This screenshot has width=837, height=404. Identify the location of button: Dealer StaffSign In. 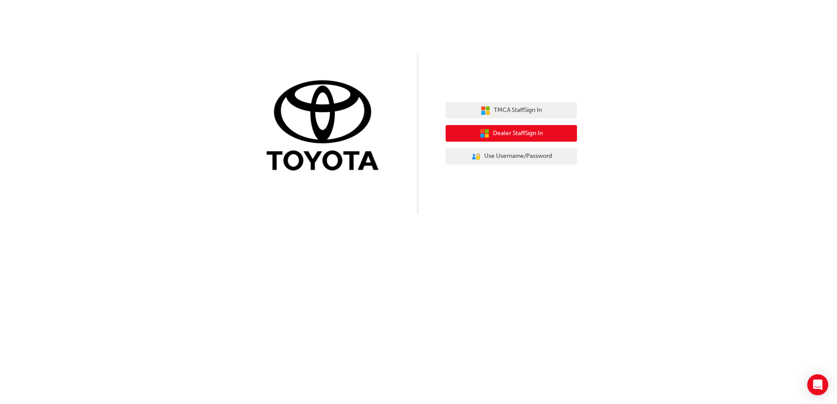
(511, 133).